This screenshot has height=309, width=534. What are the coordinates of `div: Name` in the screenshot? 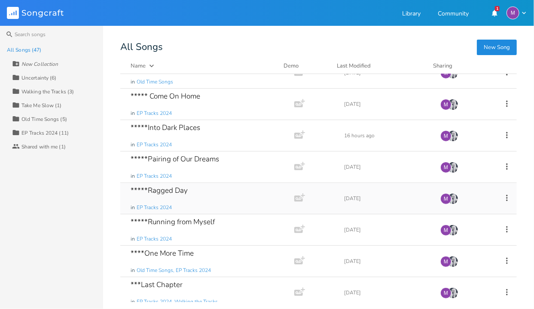 It's located at (138, 66).